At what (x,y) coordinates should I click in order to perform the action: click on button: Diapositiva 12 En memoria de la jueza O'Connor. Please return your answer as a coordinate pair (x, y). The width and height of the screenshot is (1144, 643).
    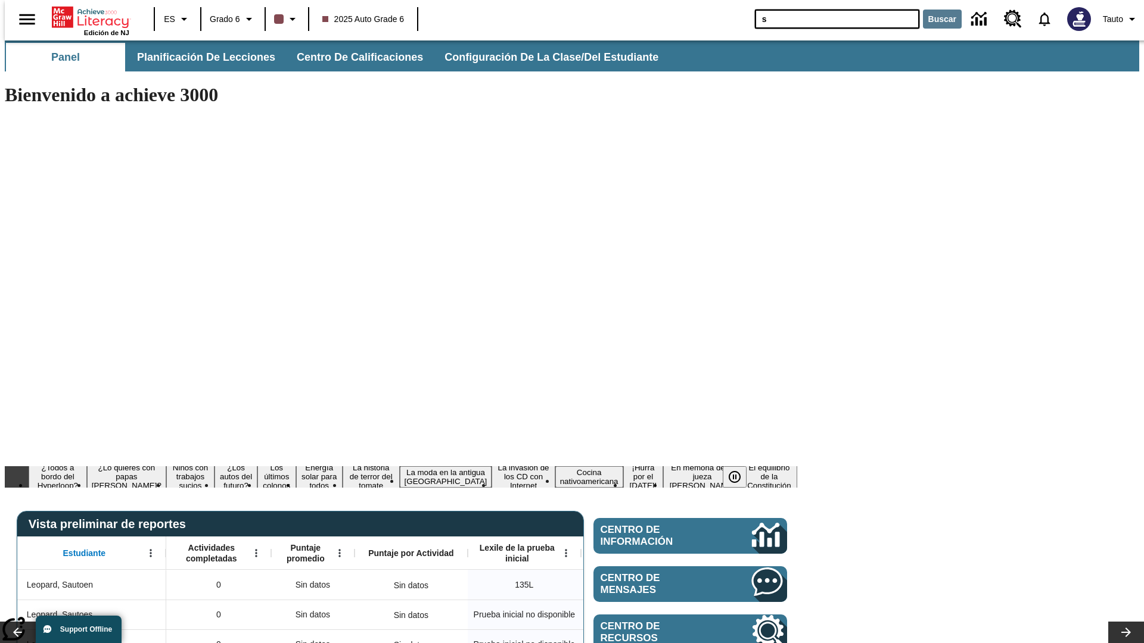
    Looking at the image, I should click on (702, 477).